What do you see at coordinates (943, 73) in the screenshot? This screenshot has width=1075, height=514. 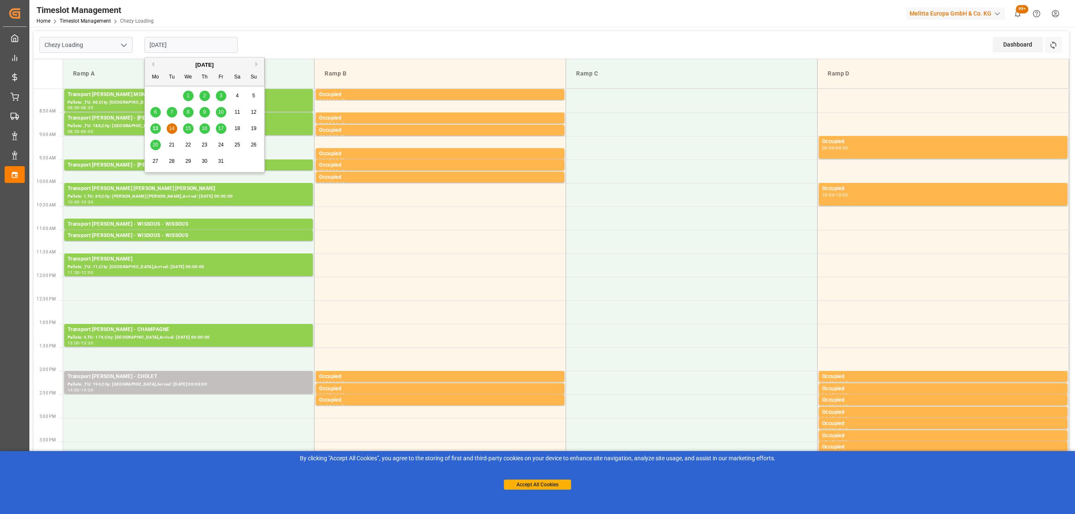 I see `div: Ramp D` at bounding box center [943, 73].